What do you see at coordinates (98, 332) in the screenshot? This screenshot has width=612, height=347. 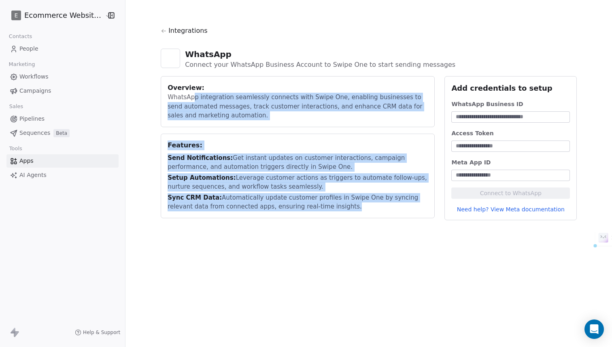 I see `a: Help & Support` at bounding box center [98, 332].